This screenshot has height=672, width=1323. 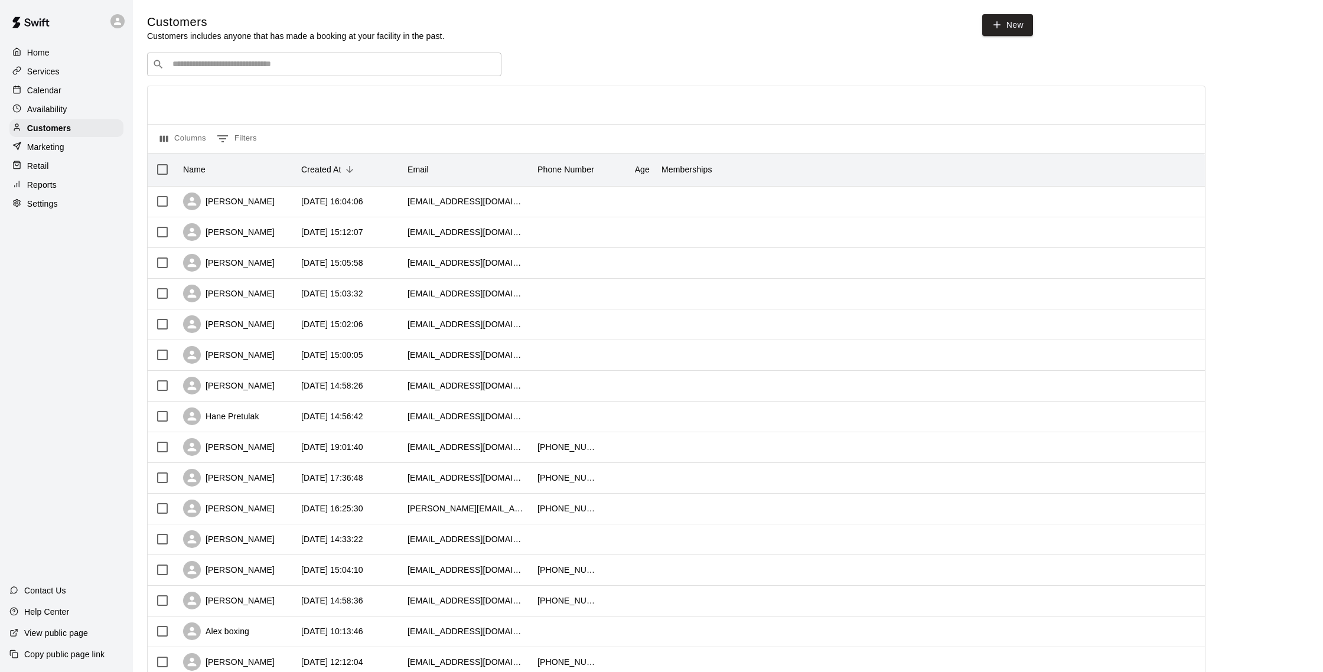 What do you see at coordinates (467, 447) in the screenshot?
I see `div: softballmomtinatinajero@gmail.com` at bounding box center [467, 447].